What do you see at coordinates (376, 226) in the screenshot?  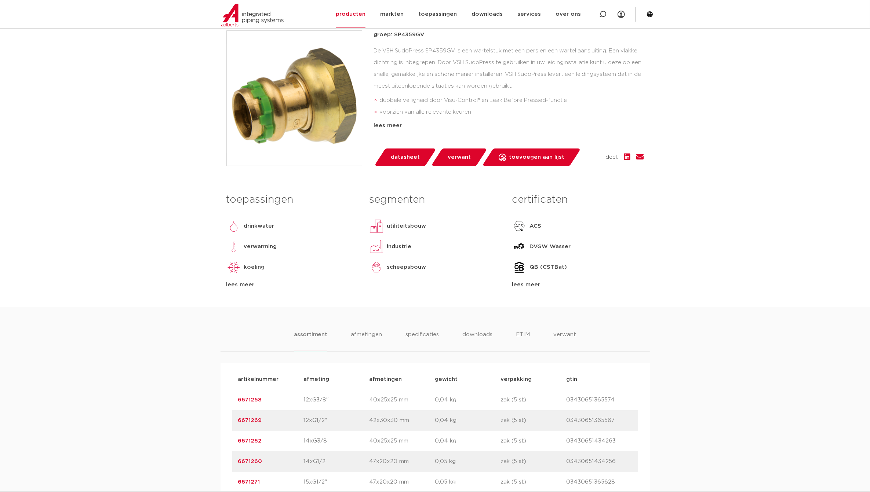 I see `img: utiliteitsbouw` at bounding box center [376, 226].